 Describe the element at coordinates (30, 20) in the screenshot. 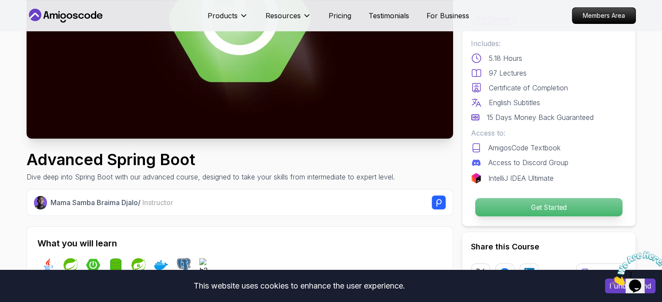

I see `img: Chat attention grabber` at that location.